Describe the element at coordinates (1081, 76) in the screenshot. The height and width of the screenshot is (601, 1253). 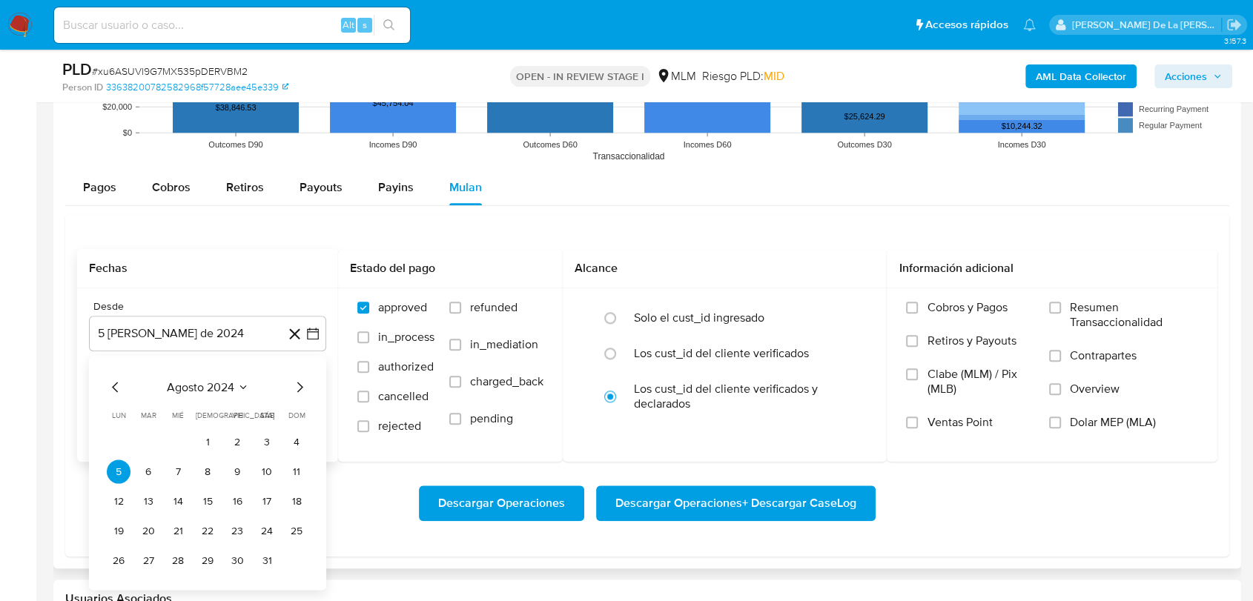
I see `button: AML Data Collector` at that location.